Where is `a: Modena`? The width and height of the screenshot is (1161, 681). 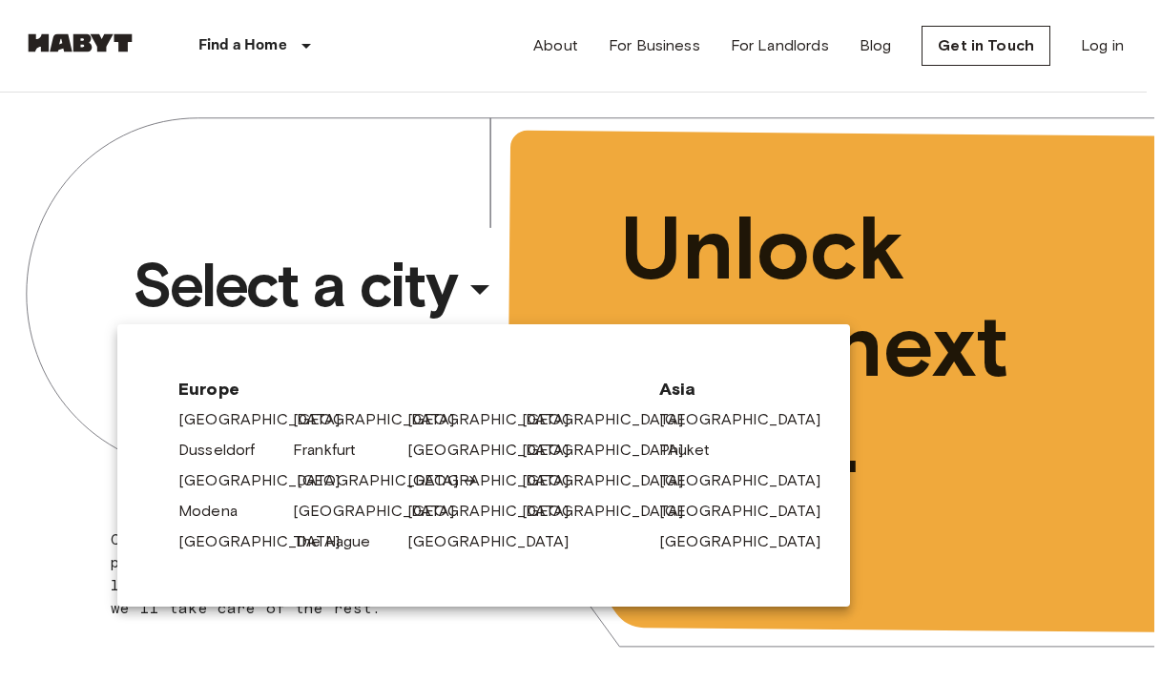
a: Modena is located at coordinates (217, 511).